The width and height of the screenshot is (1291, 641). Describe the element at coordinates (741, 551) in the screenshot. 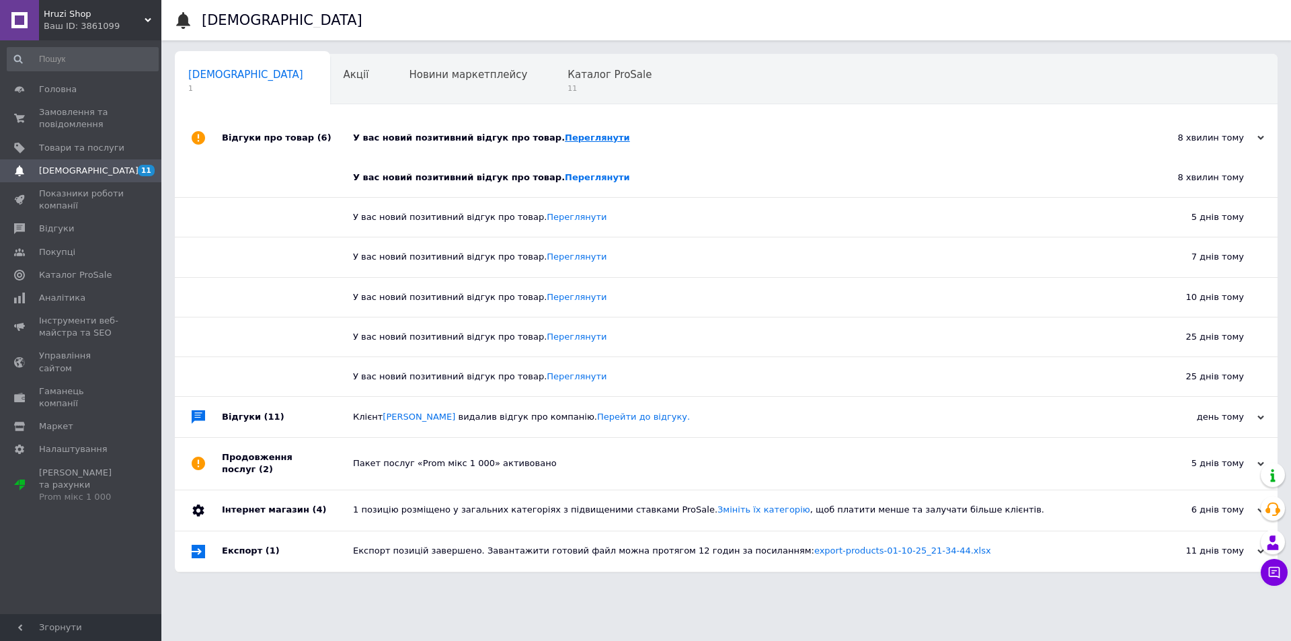

I see `div: Експорт позицій завершено. Завантажити готовий файл можна протягом 12 годин за посиланням:` at that location.